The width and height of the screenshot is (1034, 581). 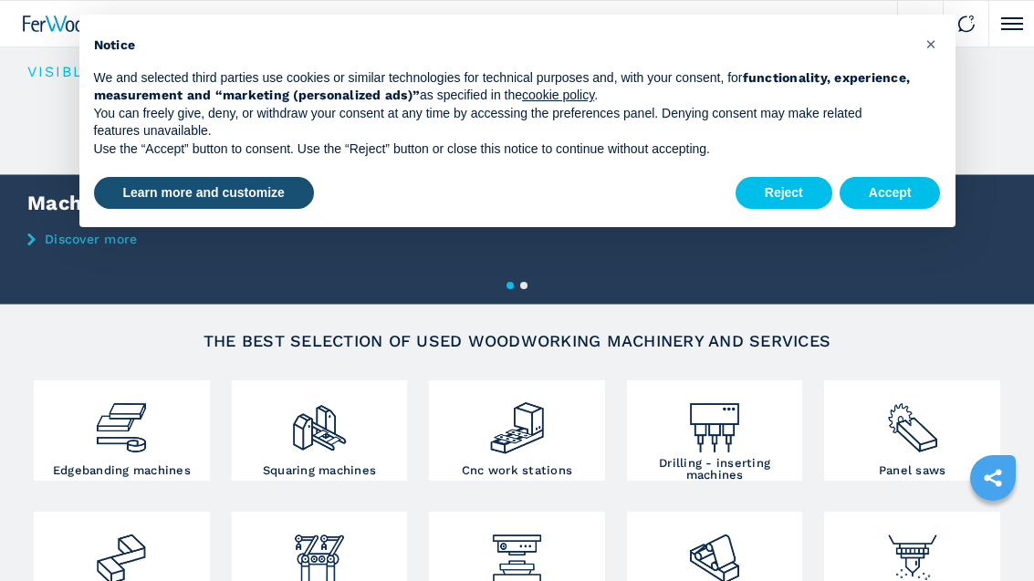 What do you see at coordinates (502, 87) in the screenshot?
I see `strong: functionality, experience, measurement and “marketing (personalized ads)”` at bounding box center [502, 87].